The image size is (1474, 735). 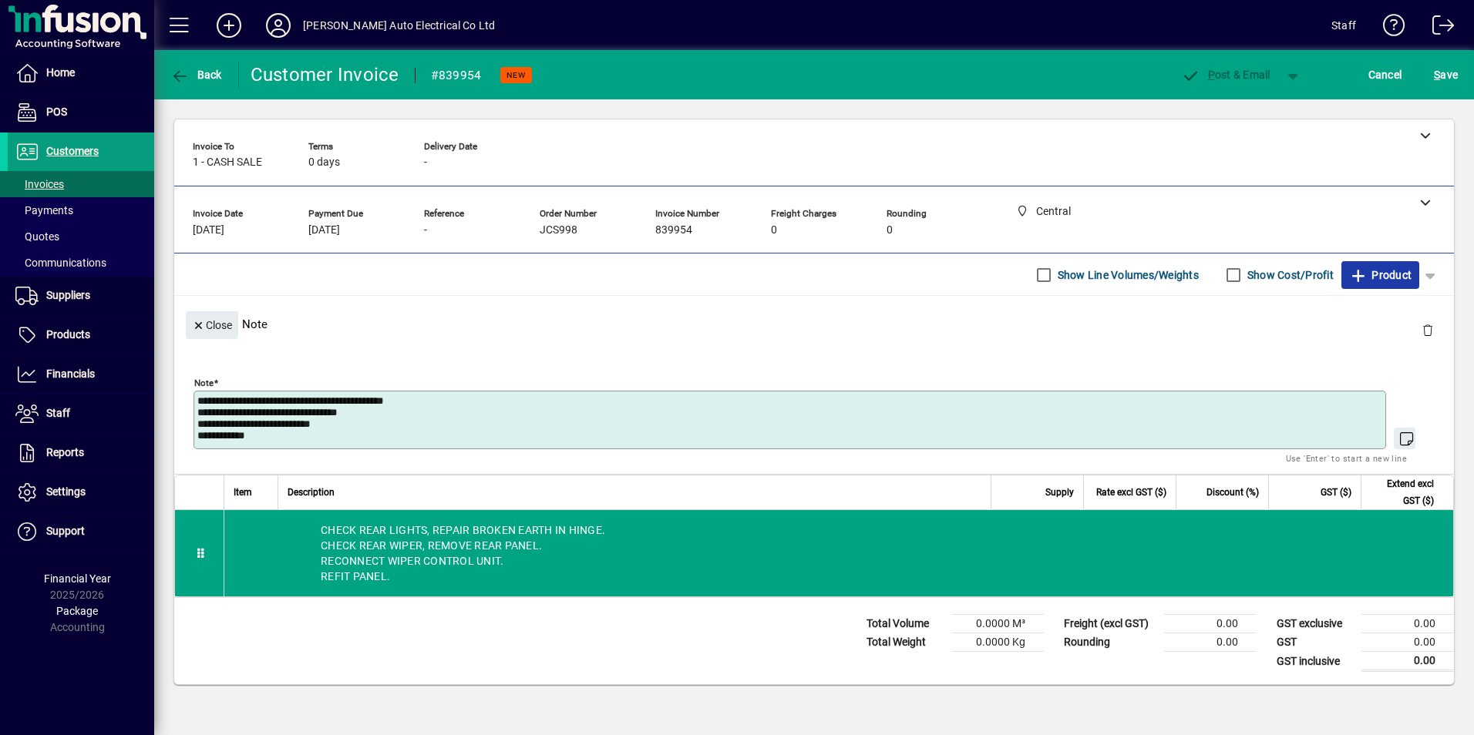 I want to click on button: Close, so click(x=212, y=325).